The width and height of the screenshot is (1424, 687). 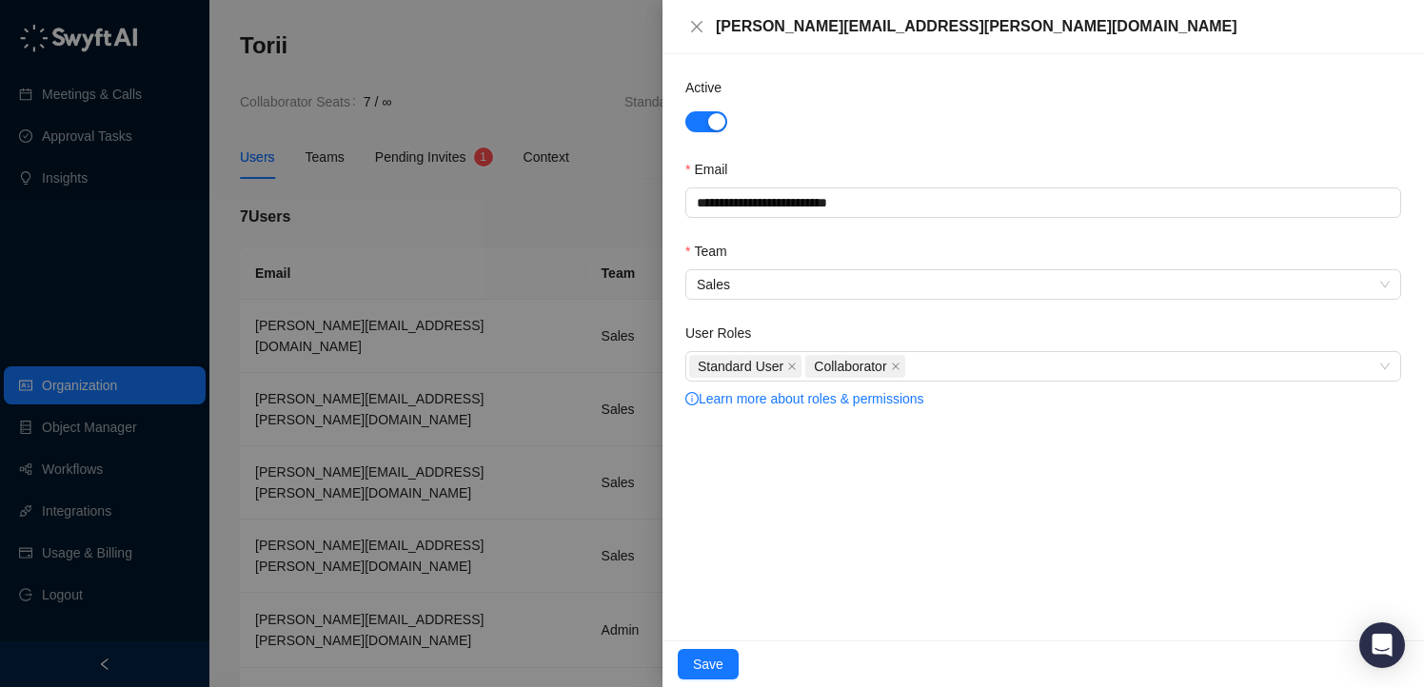 I want to click on button: Close, so click(x=697, y=27).